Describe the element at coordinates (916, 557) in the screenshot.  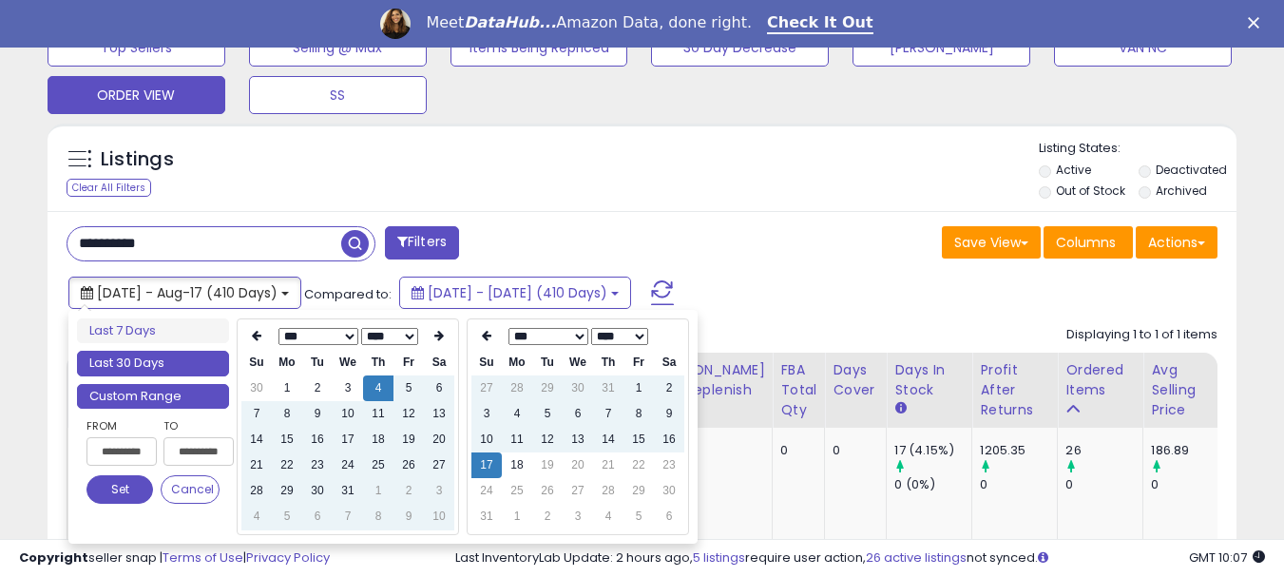
I see `a: 26 active listings` at that location.